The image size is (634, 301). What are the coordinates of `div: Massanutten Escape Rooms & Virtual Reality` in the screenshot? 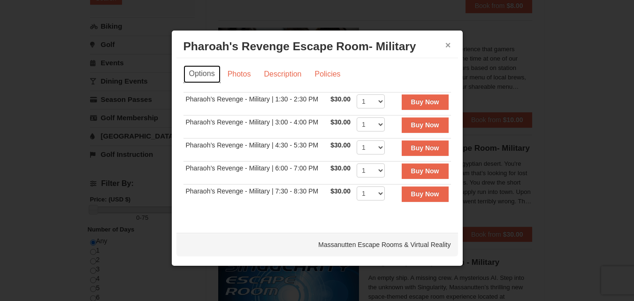 It's located at (317, 244).